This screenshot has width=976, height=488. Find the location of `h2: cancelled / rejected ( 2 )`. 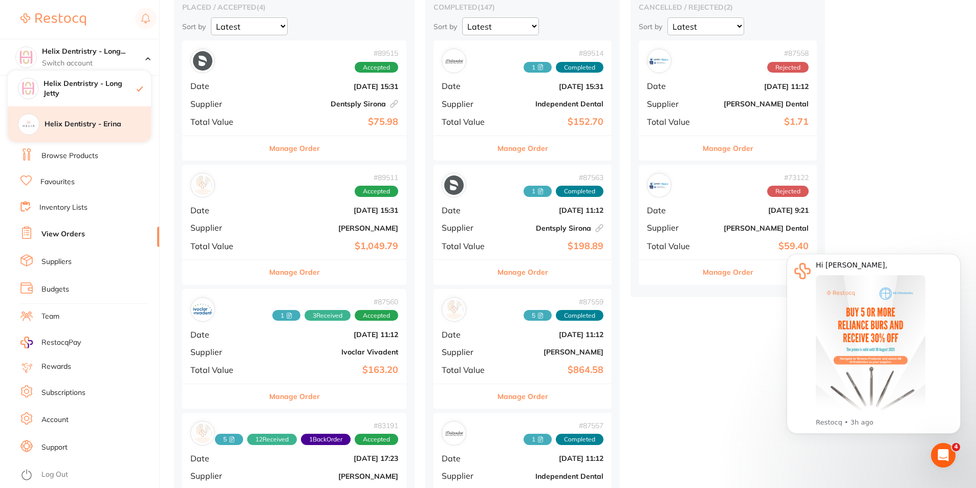

h2: cancelled / rejected ( 2 ) is located at coordinates (728, 7).